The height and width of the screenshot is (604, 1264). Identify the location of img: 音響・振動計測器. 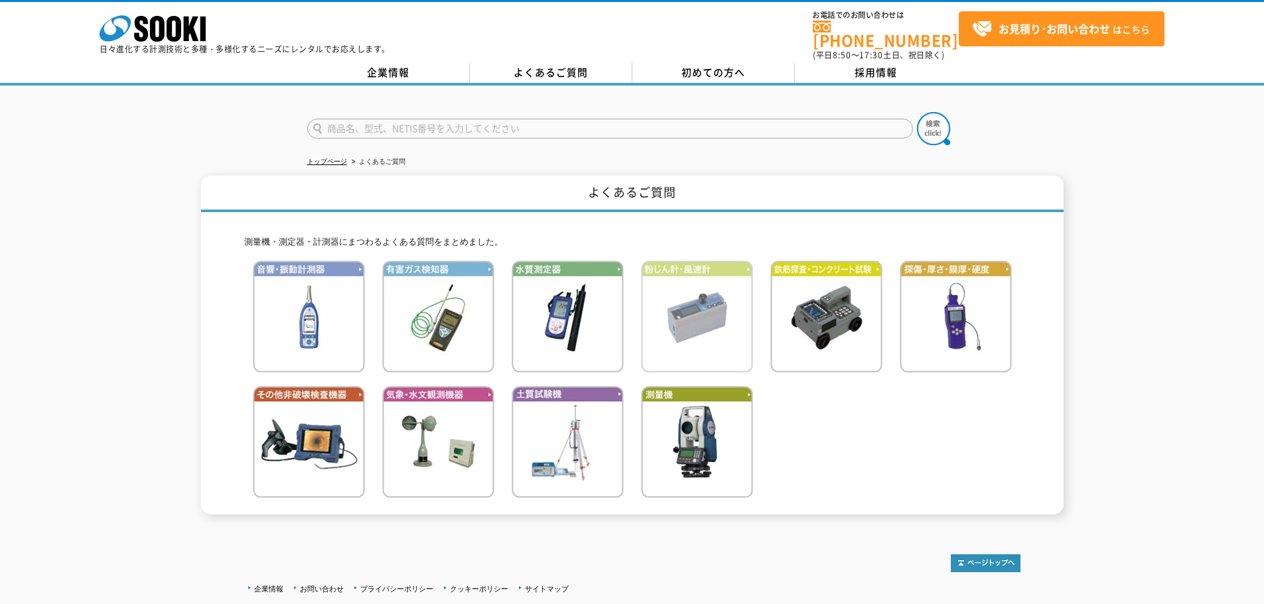
(308, 316).